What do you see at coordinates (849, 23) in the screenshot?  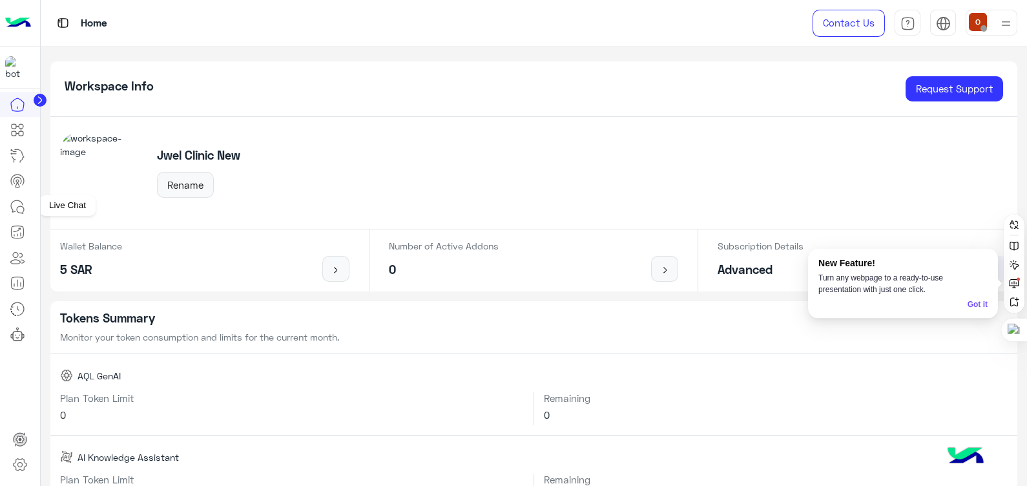 I see `a: Contact Us` at bounding box center [849, 23].